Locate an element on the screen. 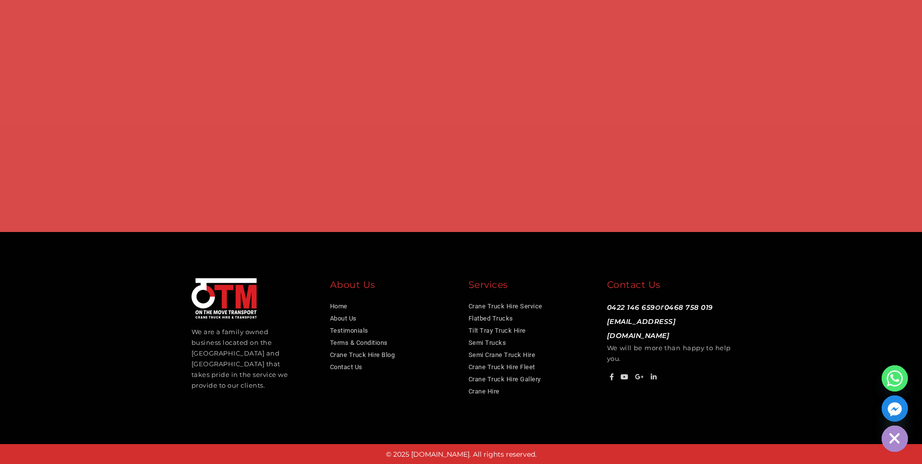 This screenshot has width=922, height=464. a: Facebook_Messenger is located at coordinates (895, 408).